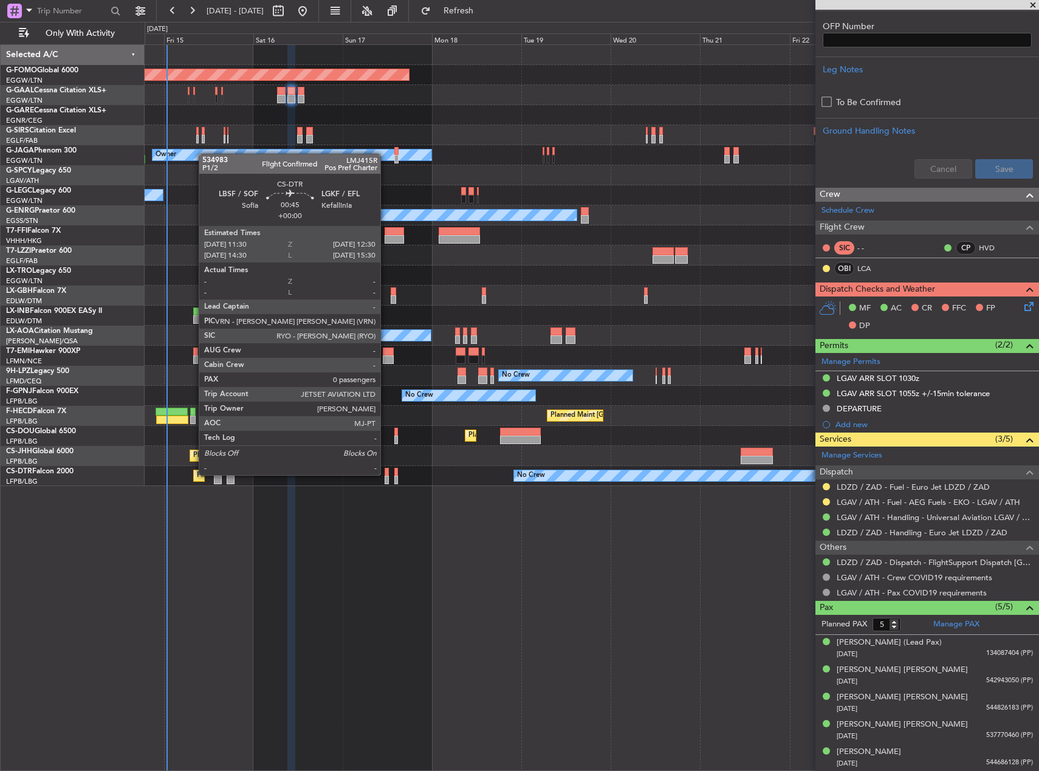 This screenshot has height=771, width=1039. Describe the element at coordinates (864, 326) in the screenshot. I see `span: DP` at that location.